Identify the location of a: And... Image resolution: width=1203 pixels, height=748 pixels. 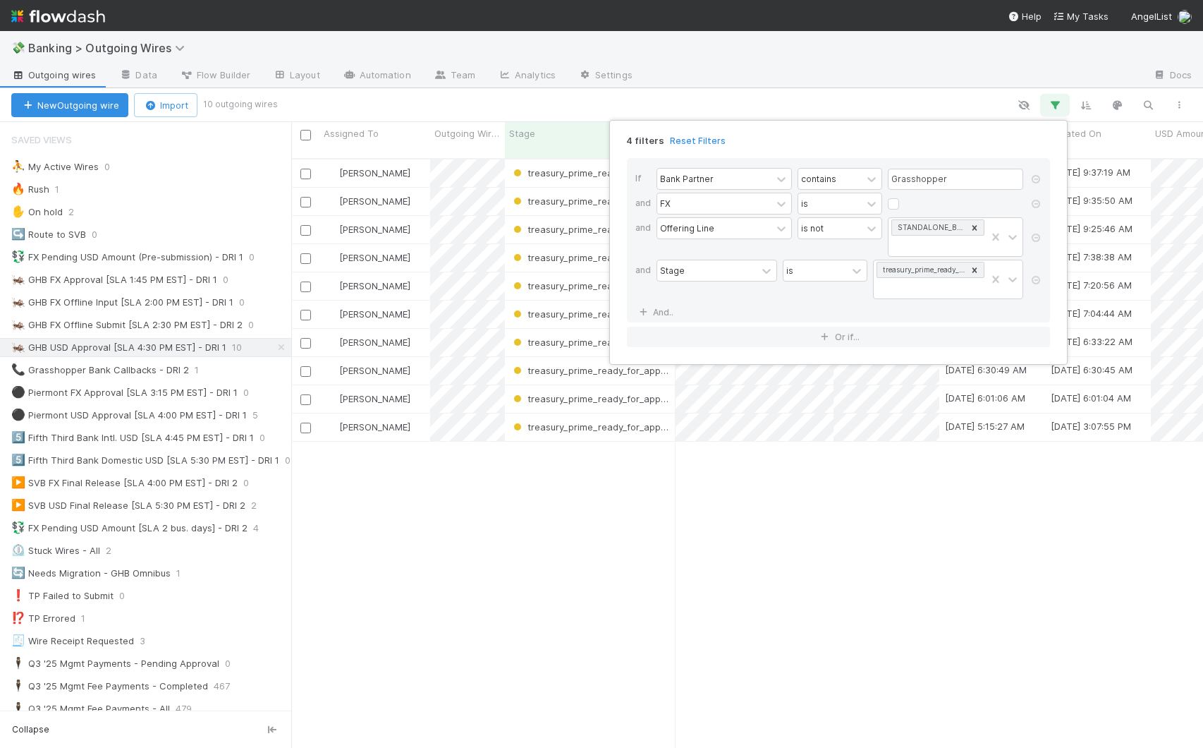
(657, 312).